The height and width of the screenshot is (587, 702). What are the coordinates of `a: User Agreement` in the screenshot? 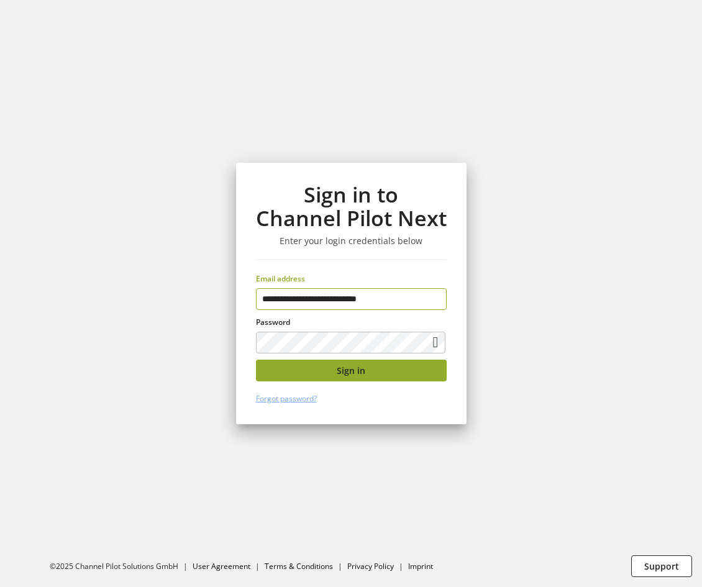 It's located at (221, 566).